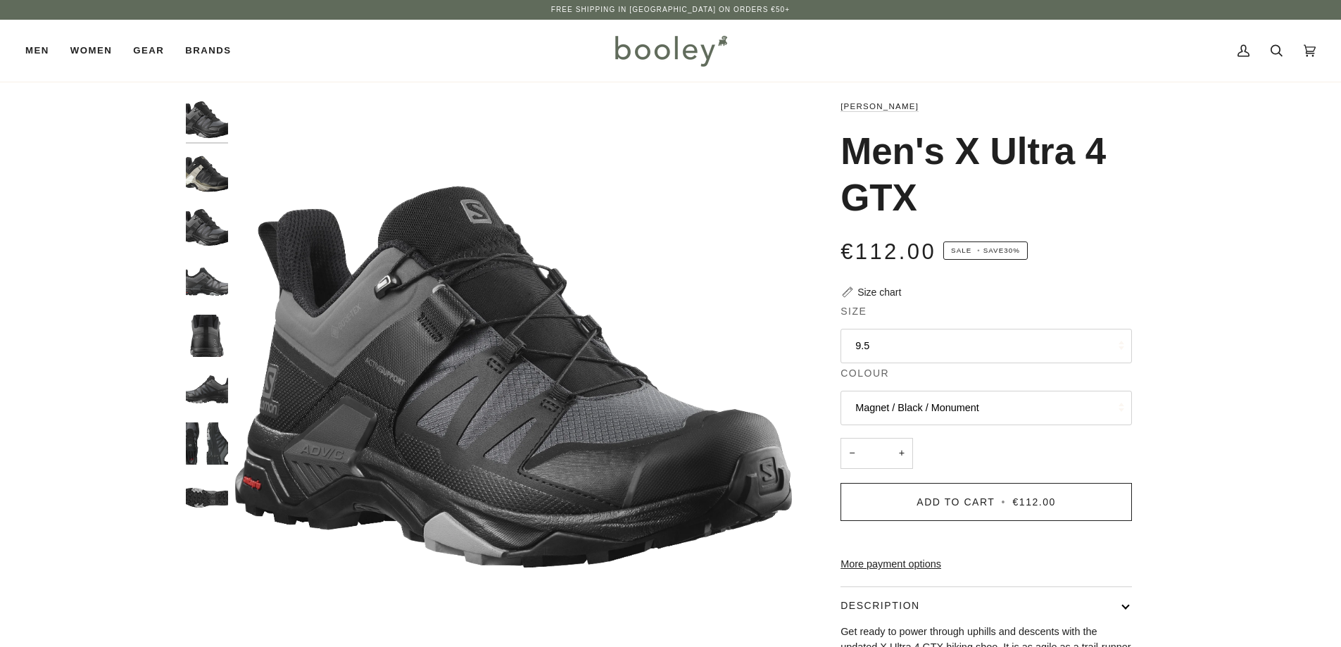 Image resolution: width=1341 pixels, height=647 pixels. I want to click on button: Add to Cart • €112.00, so click(986, 502).